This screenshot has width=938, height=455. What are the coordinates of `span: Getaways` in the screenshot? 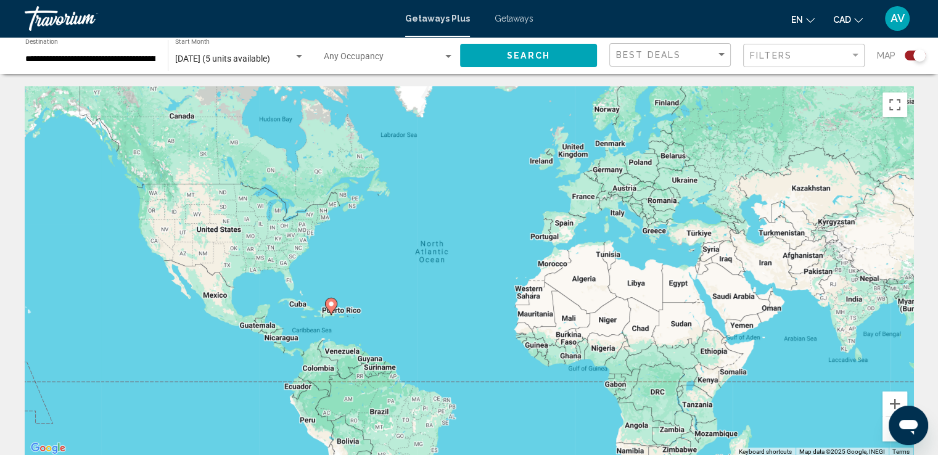 It's located at (514, 18).